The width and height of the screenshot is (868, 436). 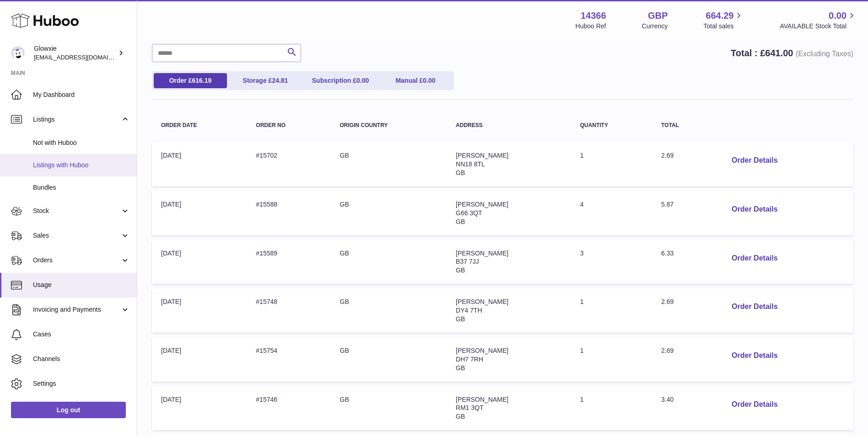 What do you see at coordinates (76, 211) in the screenshot?
I see `span: Stock` at bounding box center [76, 211].